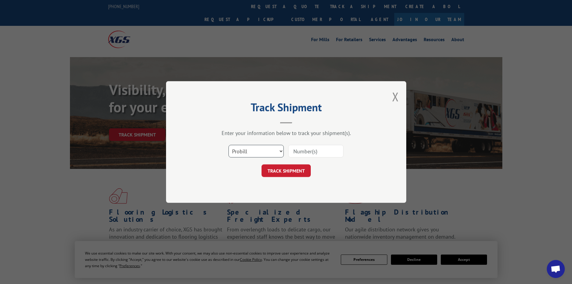 The height and width of the screenshot is (284, 572). I want to click on h2: Track Shipment, so click(286, 109).